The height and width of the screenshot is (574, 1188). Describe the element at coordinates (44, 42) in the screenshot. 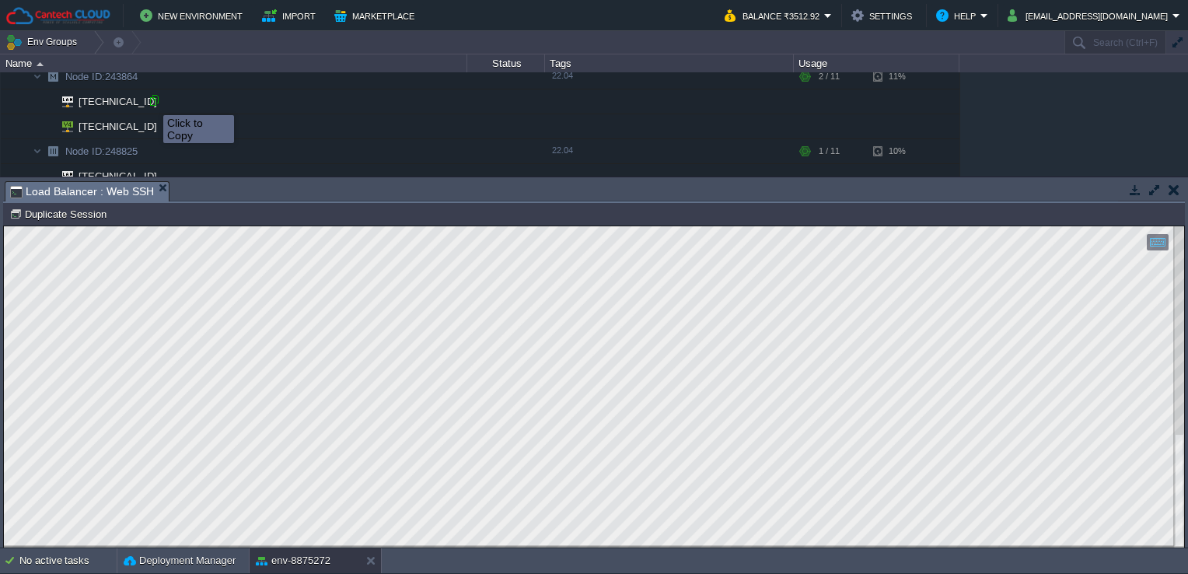

I see `button: Env Groups` at that location.